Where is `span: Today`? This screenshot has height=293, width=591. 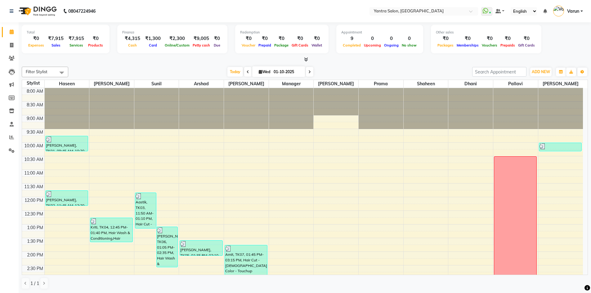 span: Today is located at coordinates (235, 72).